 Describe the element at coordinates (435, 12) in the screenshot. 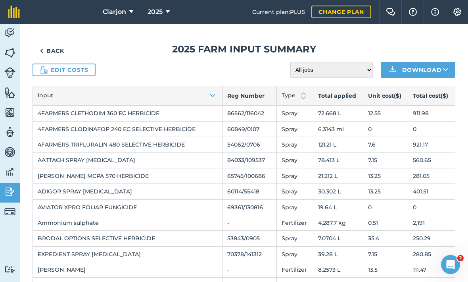

I see `img: svg+xml;base64,PHN2ZyB4bWxucz0iaHR0cDovL3d3dy53My5vcmcvMjAwMC9zdmciIHdpZHRoPSIxNyIgaGVpZ2h0PSIxNy...` at that location.